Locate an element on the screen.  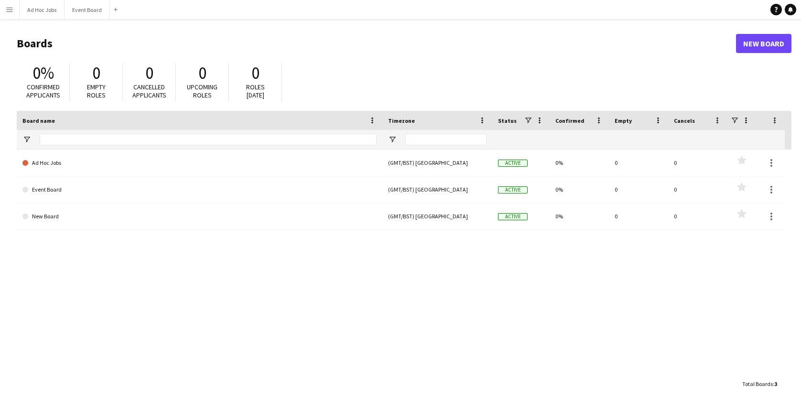
a: Ad Hoc Jobs is located at coordinates (199, 163).